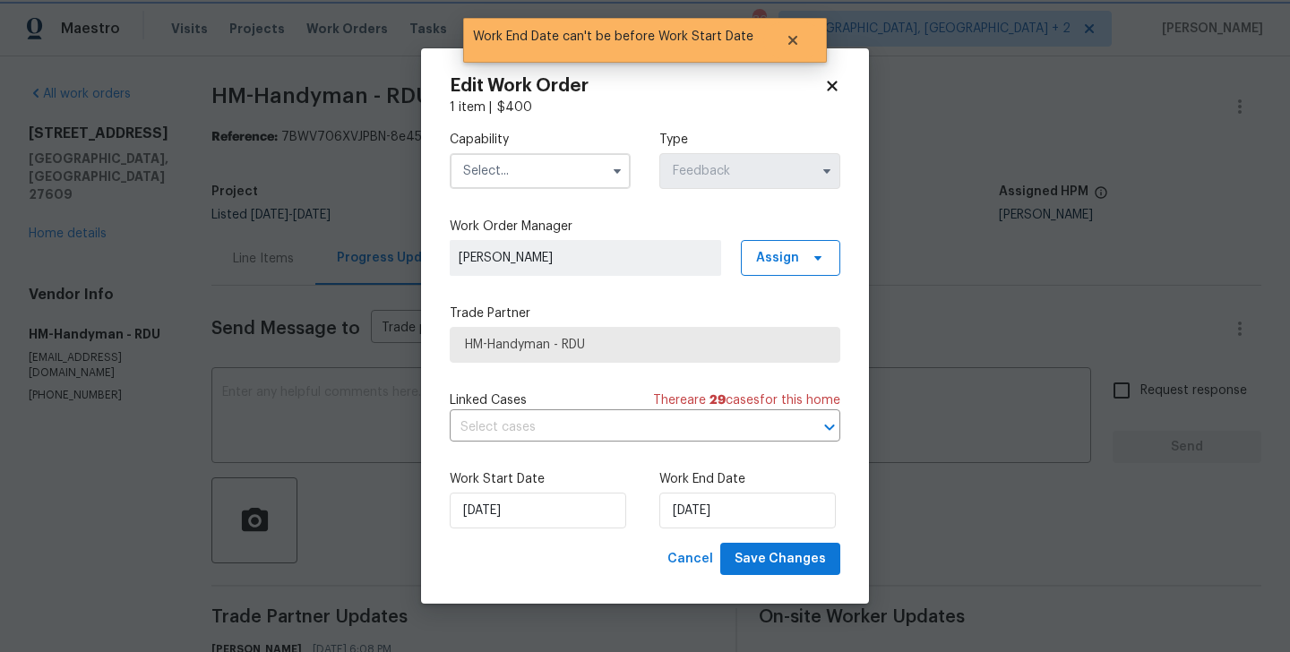 The width and height of the screenshot is (1290, 652). I want to click on span: Assign, so click(777, 258).